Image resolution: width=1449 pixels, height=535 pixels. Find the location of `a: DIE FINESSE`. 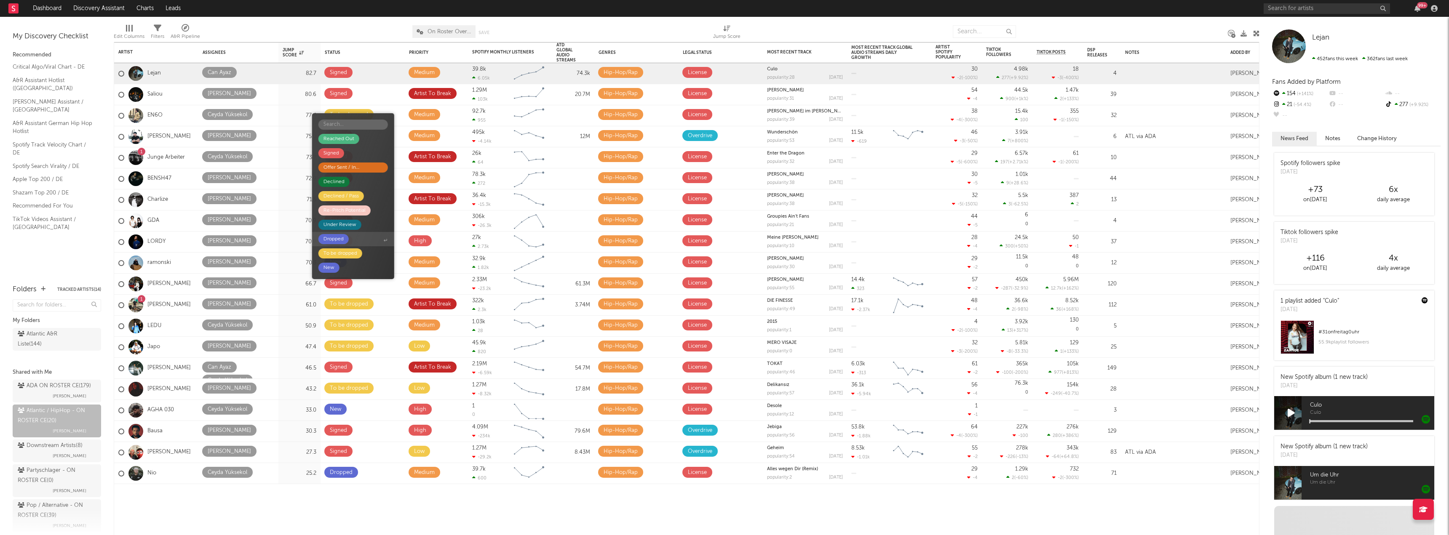

a: DIE FINESSE is located at coordinates (780, 301).